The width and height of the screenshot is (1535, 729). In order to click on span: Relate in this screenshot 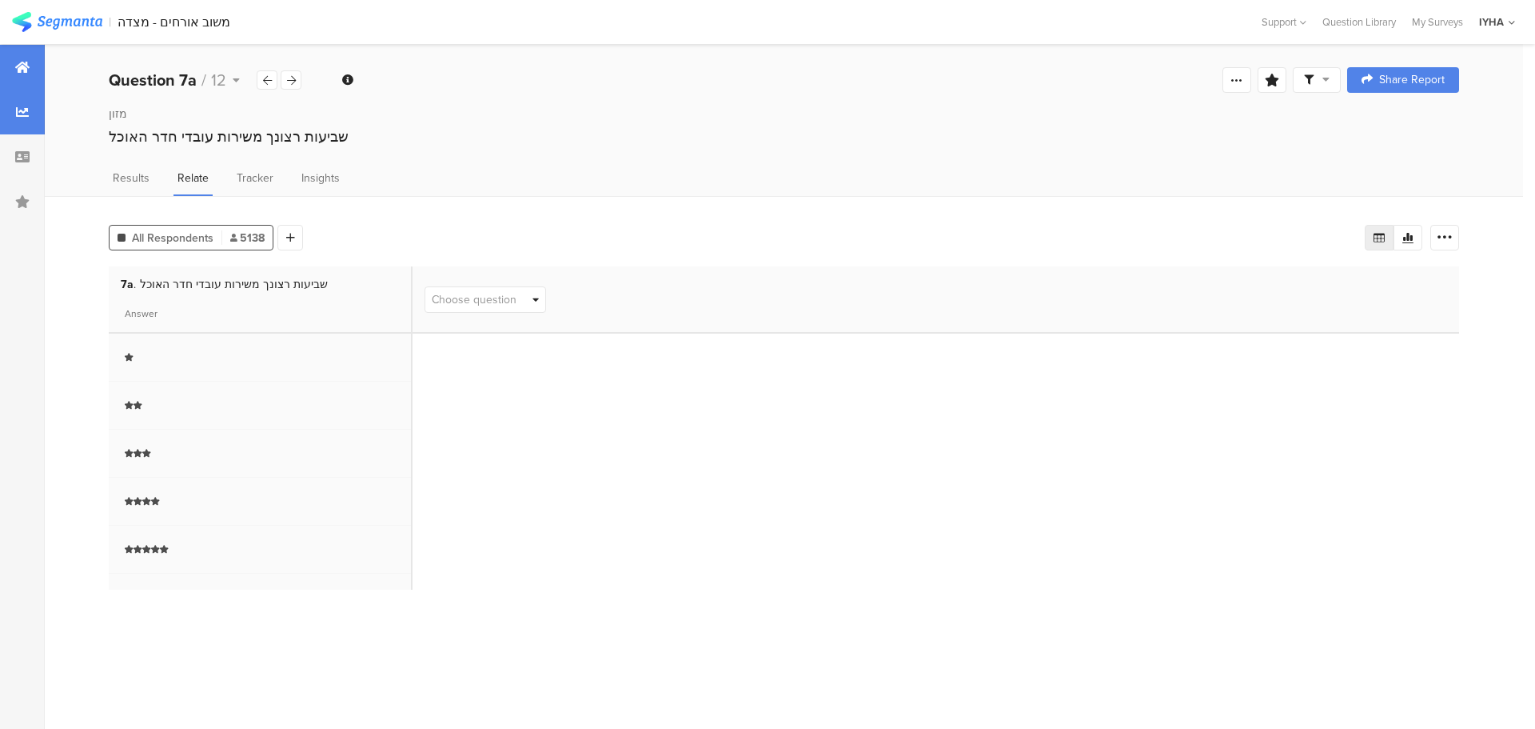, I will do `click(193, 178)`.